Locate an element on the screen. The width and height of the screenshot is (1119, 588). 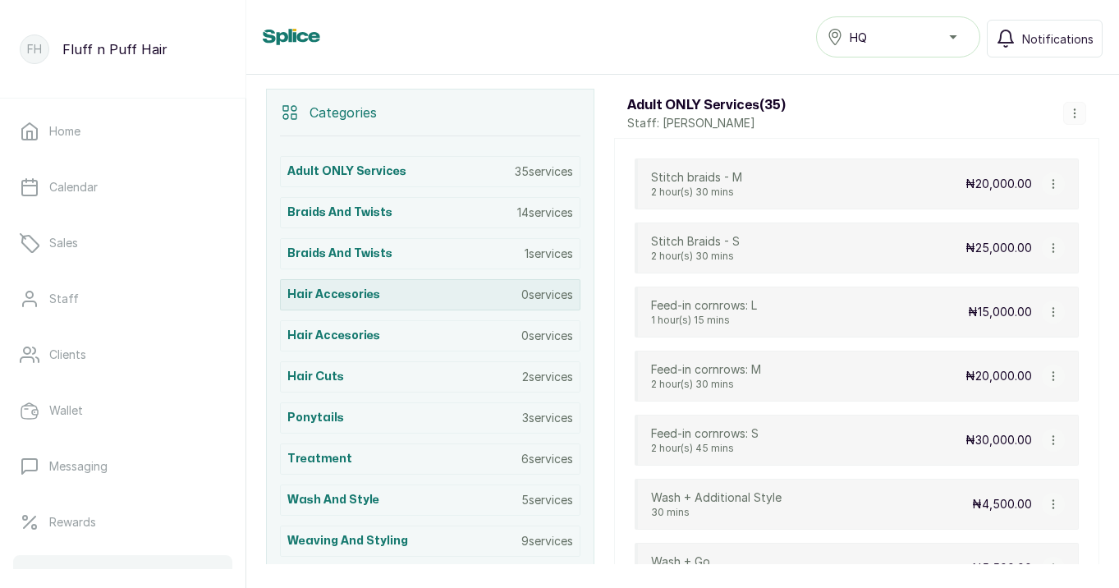
p: 2 services is located at coordinates (548, 377).